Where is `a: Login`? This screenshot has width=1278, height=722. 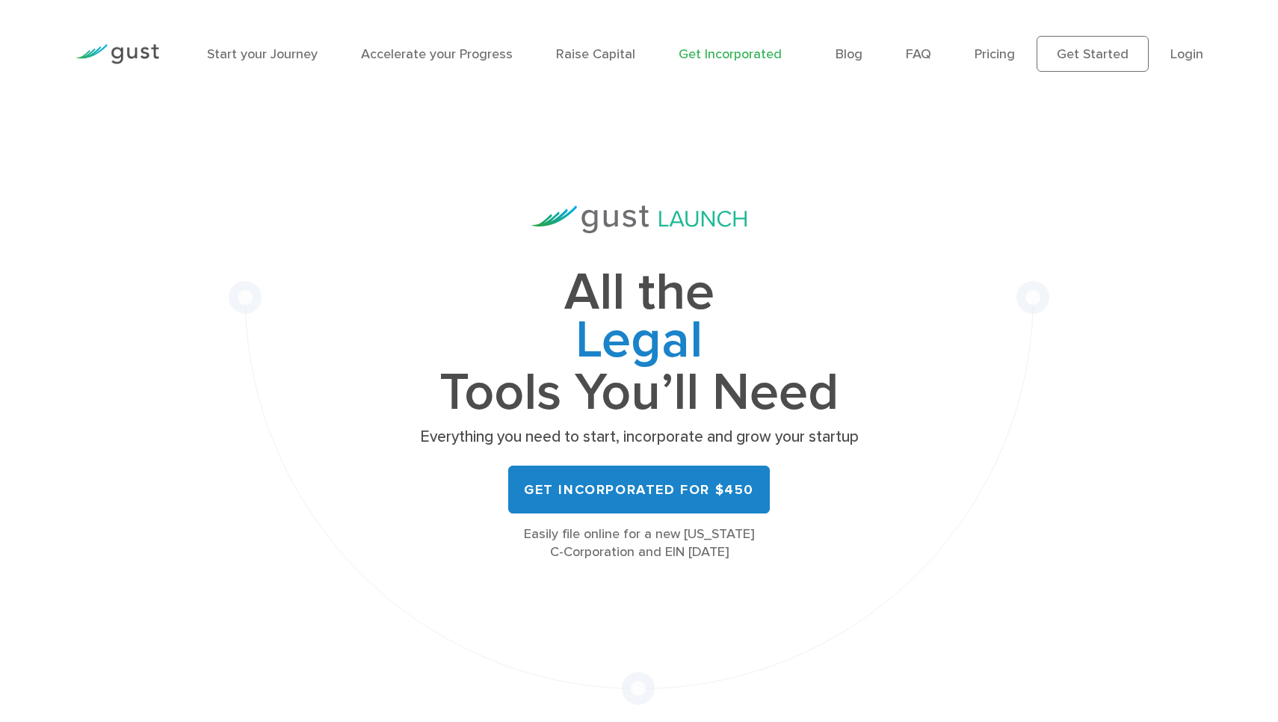 a: Login is located at coordinates (1187, 54).